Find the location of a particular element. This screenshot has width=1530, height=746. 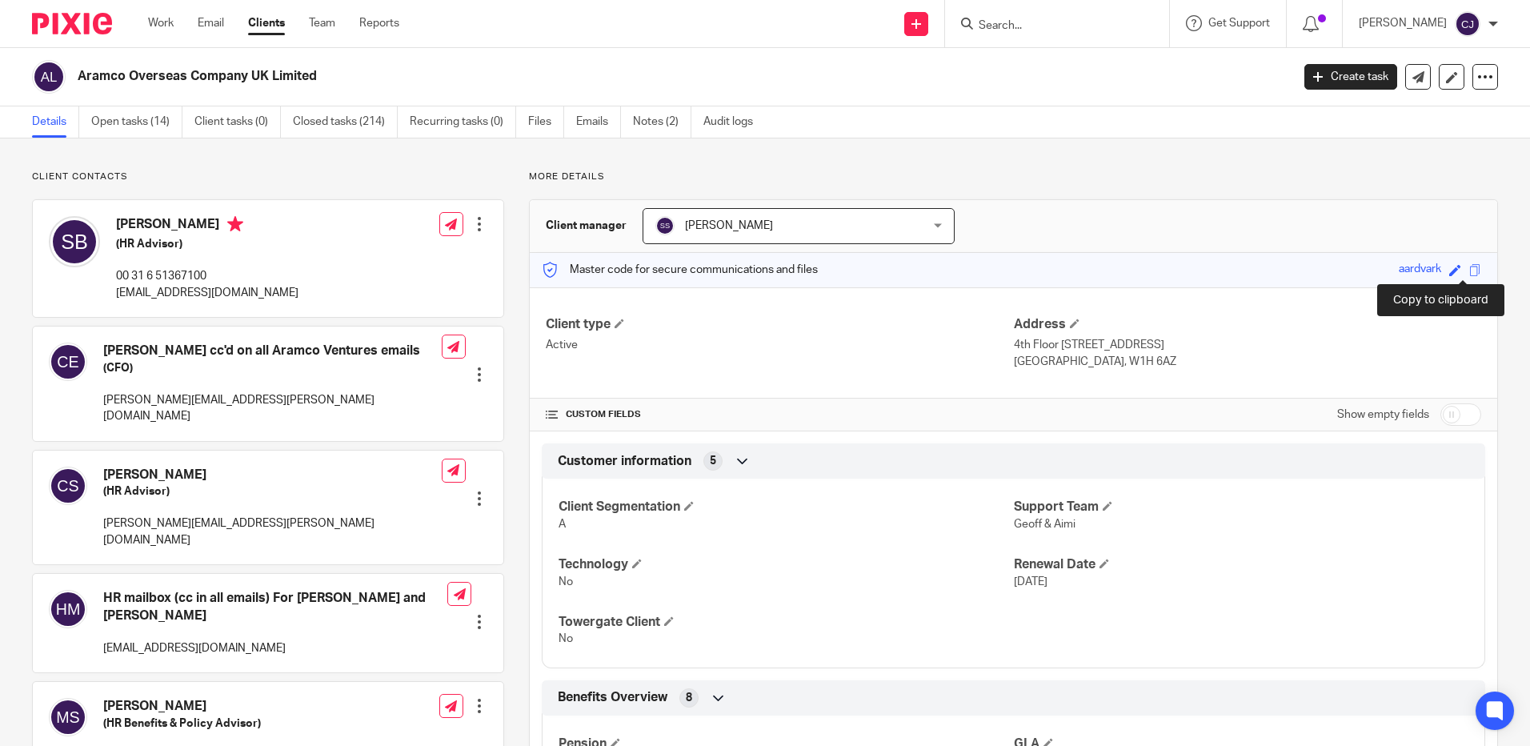

span: A is located at coordinates (562, 524).